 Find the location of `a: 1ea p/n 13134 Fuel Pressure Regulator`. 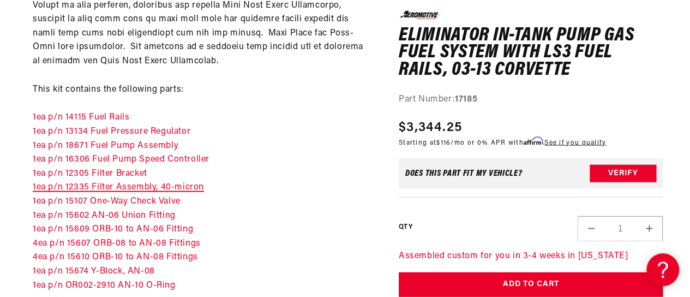

a: 1ea p/n 13134 Fuel Pressure Regulator is located at coordinates (111, 131).